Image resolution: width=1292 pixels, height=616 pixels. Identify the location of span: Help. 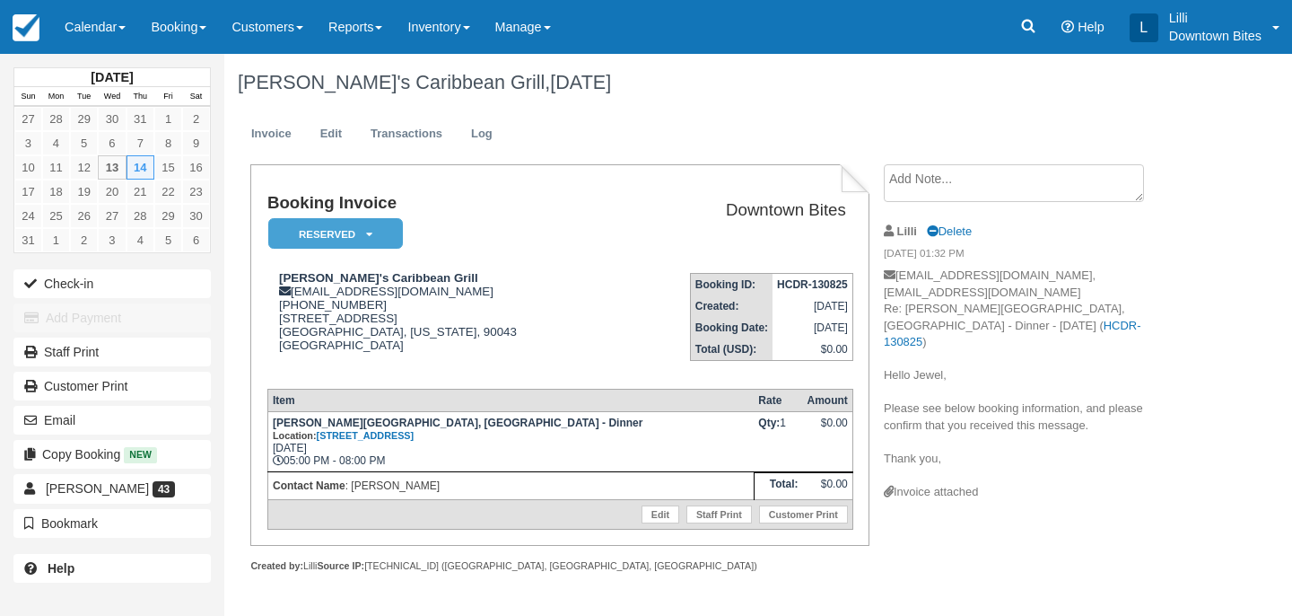
(1091, 27).